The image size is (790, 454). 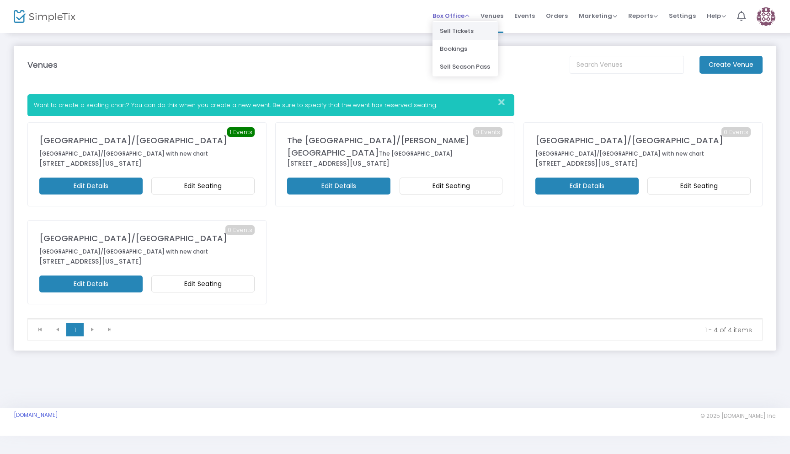 I want to click on span: Events, so click(x=524, y=16).